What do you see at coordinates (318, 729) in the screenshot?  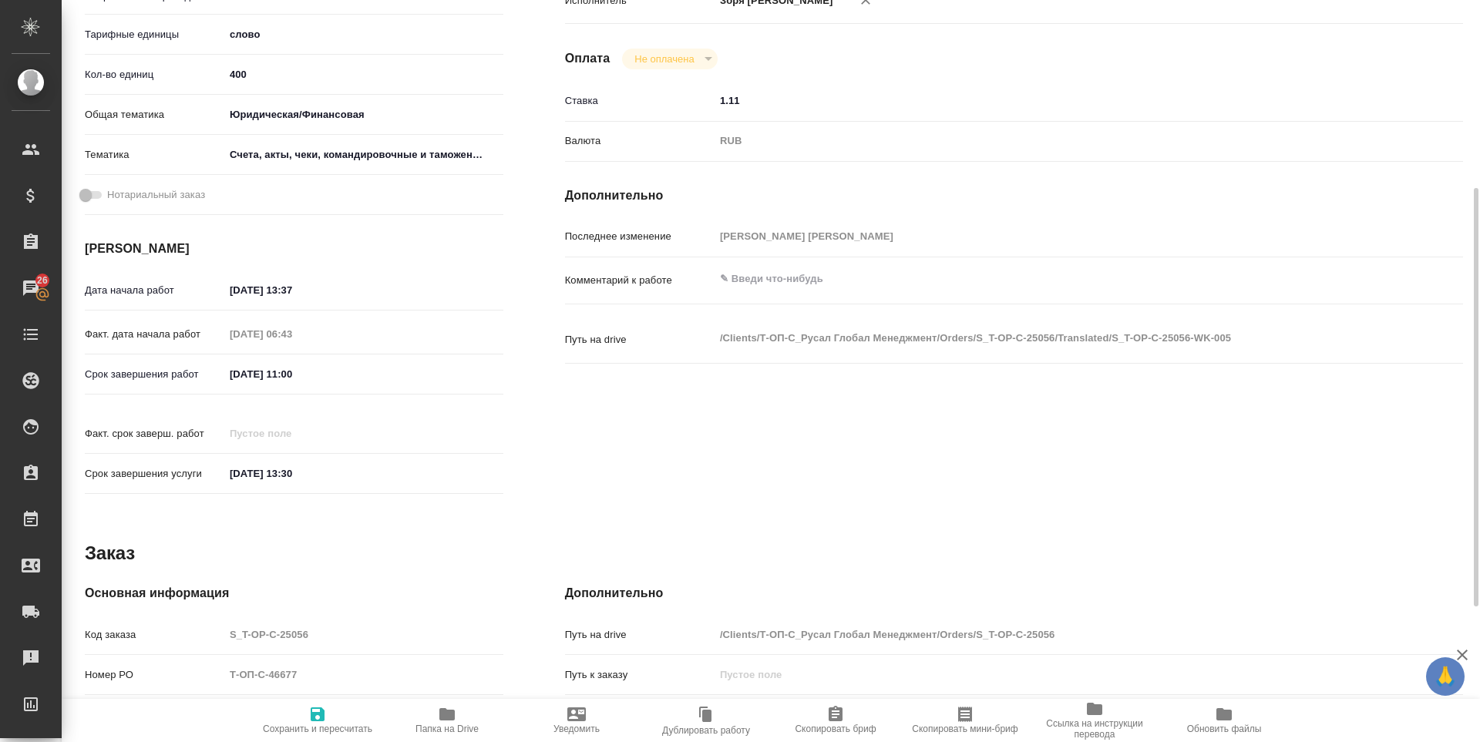 I see `span: Сохранить и пересчитать` at bounding box center [318, 729].